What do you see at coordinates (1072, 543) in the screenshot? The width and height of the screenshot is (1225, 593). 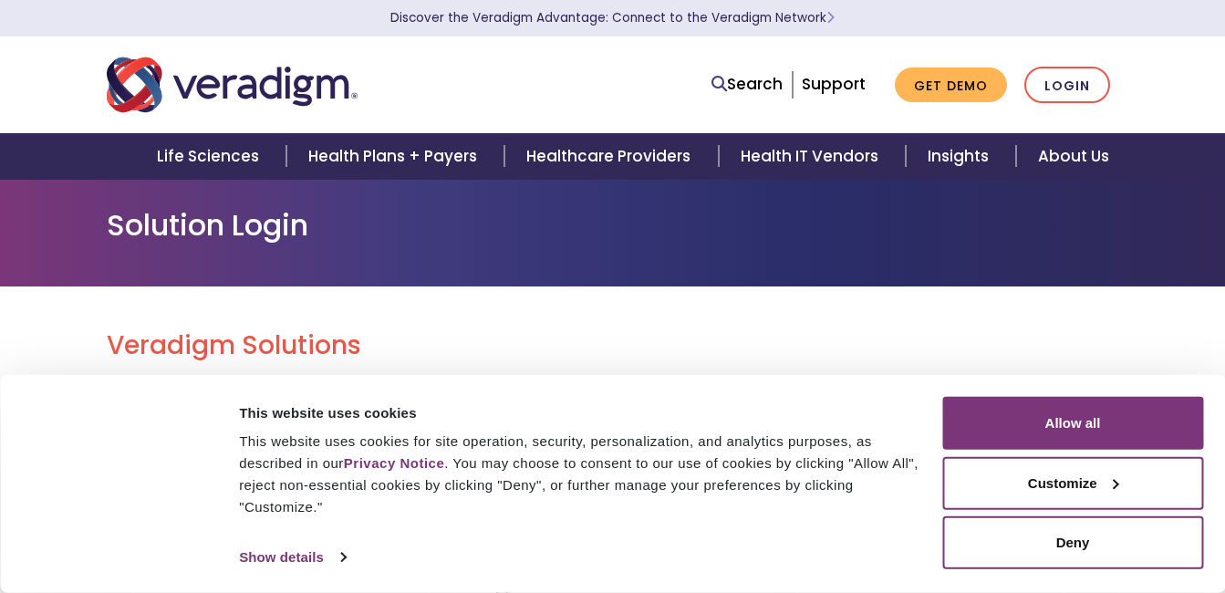 I see `button: Deny` at bounding box center [1072, 543].